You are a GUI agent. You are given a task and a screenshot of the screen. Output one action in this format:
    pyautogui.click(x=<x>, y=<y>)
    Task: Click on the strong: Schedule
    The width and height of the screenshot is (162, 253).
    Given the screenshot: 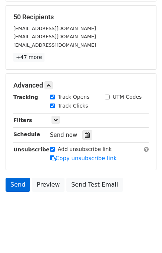 What is the action you would take?
    pyautogui.click(x=27, y=134)
    